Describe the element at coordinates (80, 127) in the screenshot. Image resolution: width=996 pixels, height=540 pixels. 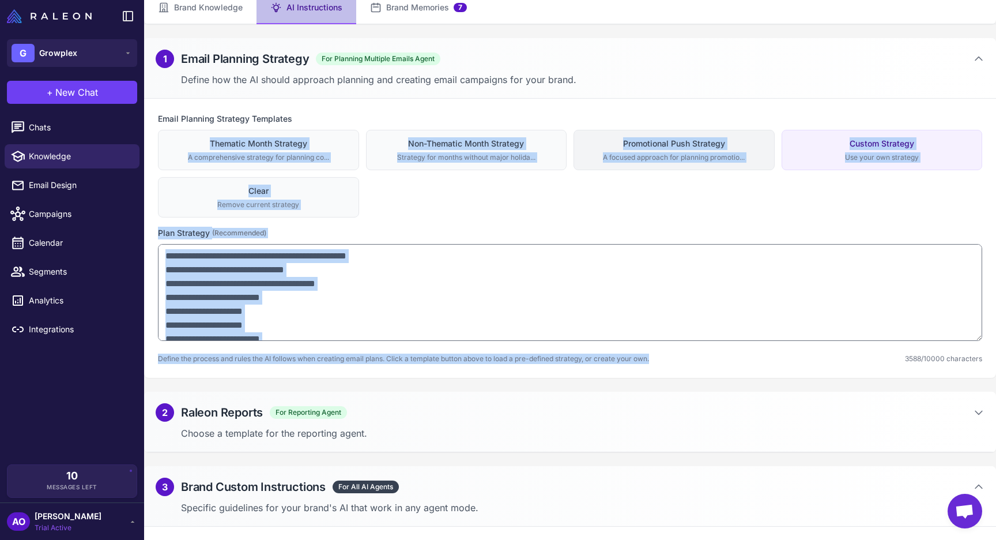
I see `span: Chats` at that location.